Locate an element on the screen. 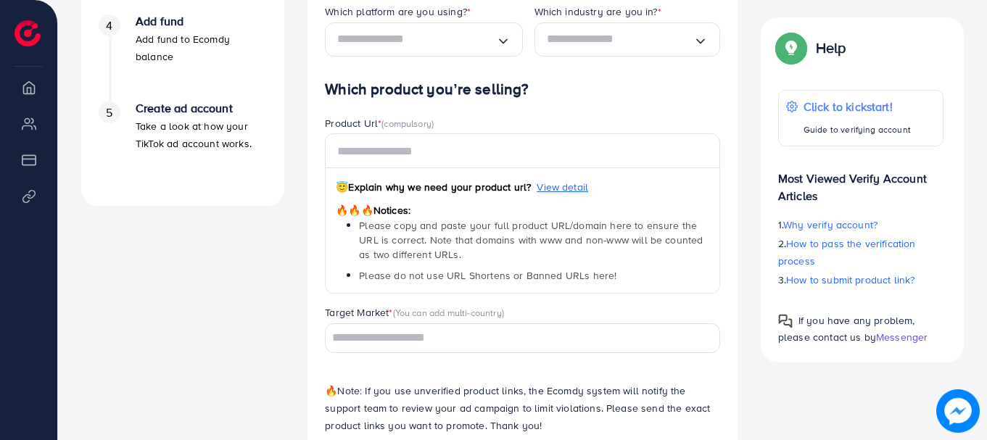 This screenshot has height=440, width=987. span: How to pass the verification process is located at coordinates (847, 252).